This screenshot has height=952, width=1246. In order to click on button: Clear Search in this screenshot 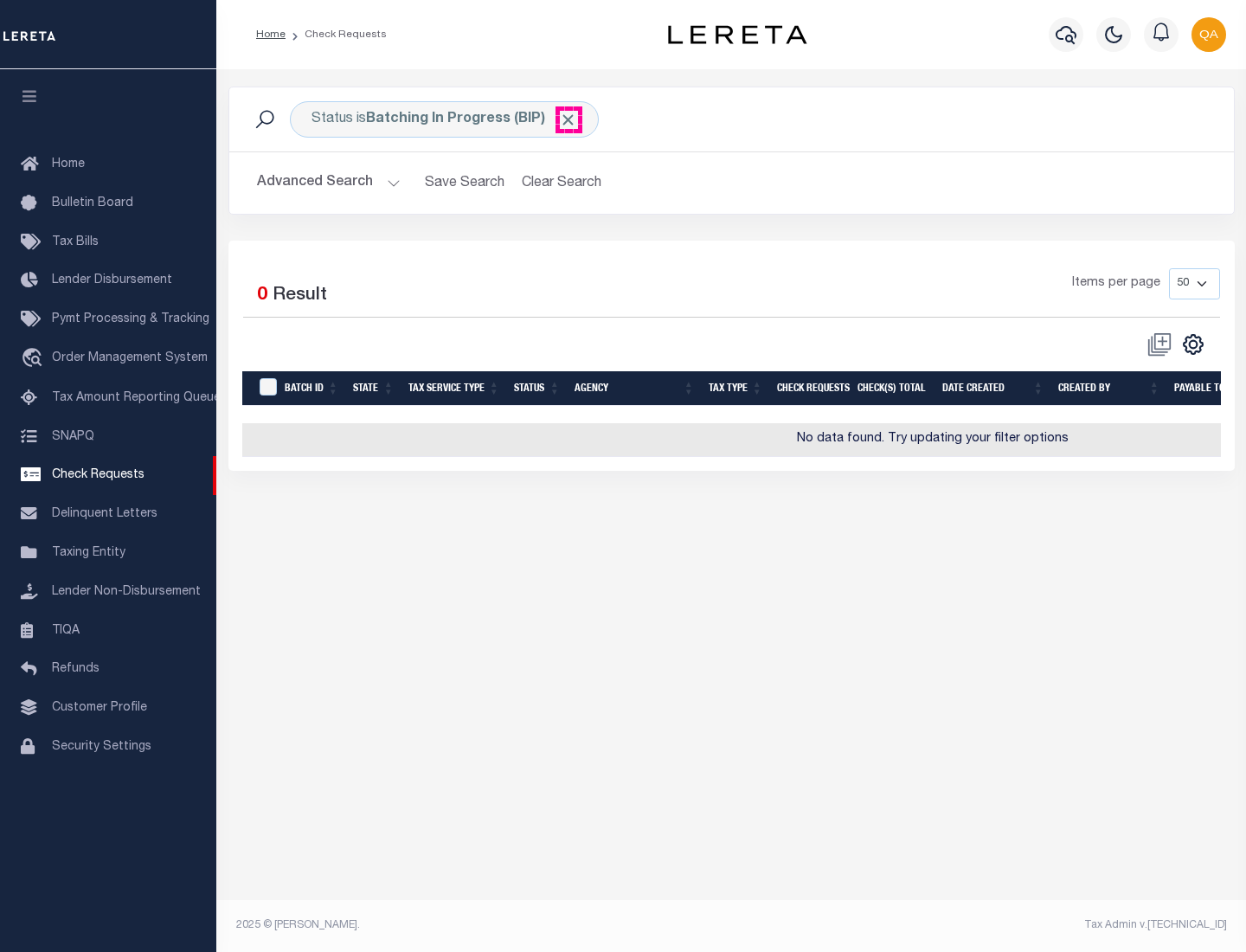, I will do `click(562, 183)`.